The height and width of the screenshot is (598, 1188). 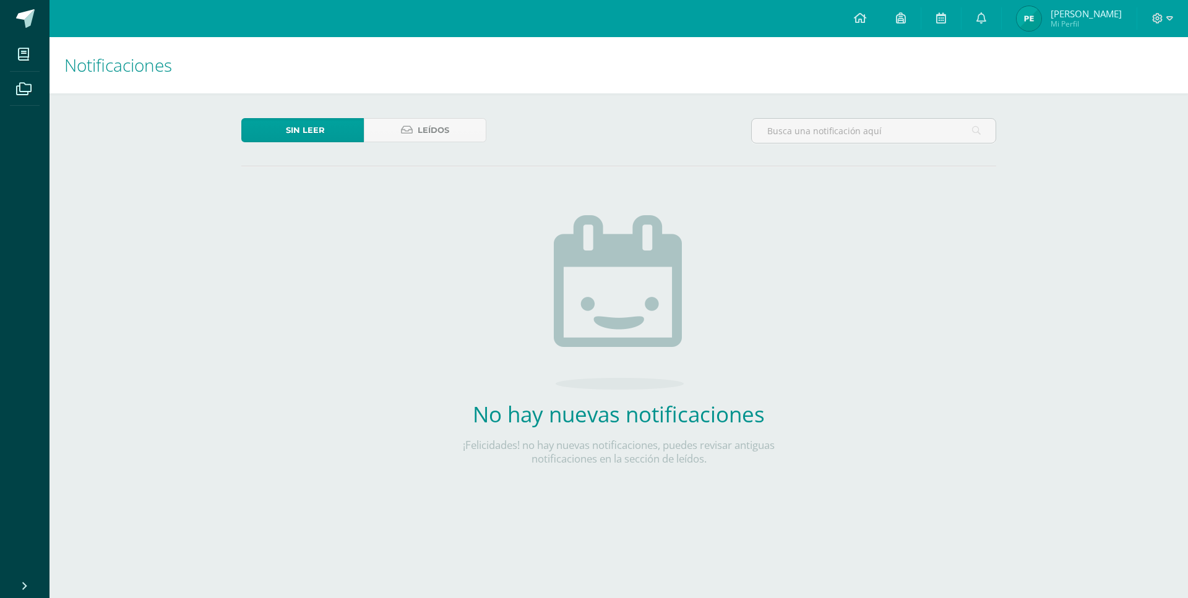 What do you see at coordinates (619, 452) in the screenshot?
I see `p: ¡Felicidades! no hay nuevas notificaciones, puedes revisar antiguas notificaciones en la sección ...` at bounding box center [619, 452].